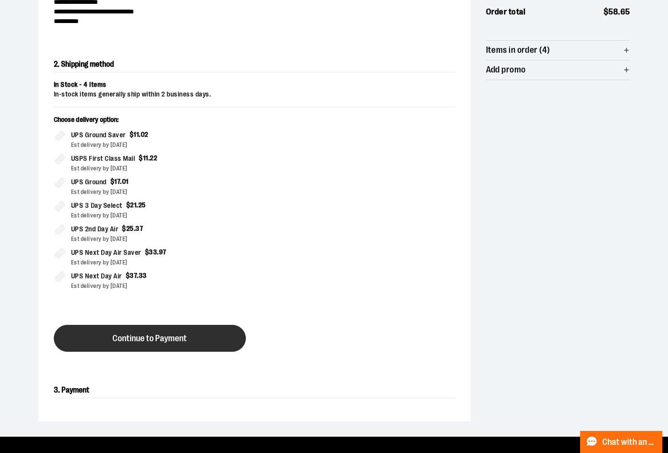 The image size is (668, 453). Describe the element at coordinates (558, 50) in the screenshot. I see `button: Items in order (4)` at that location.